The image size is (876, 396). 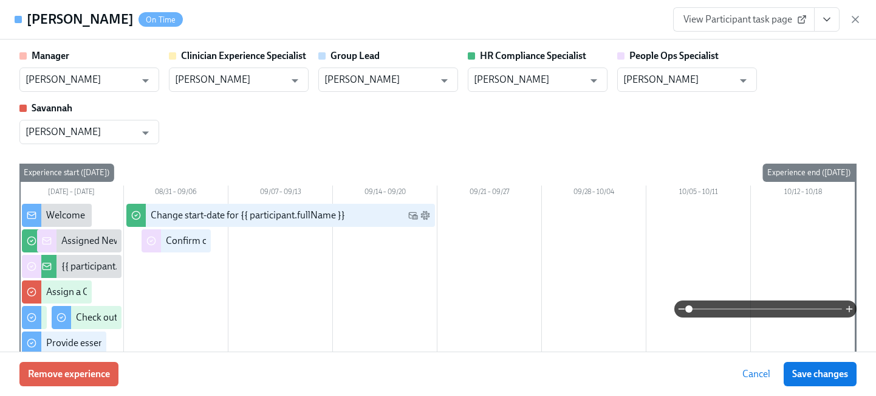 What do you see at coordinates (160, 215) in the screenshot?
I see `div: Welcome from the Charlie Health Compliance Team 👋` at bounding box center [160, 215].